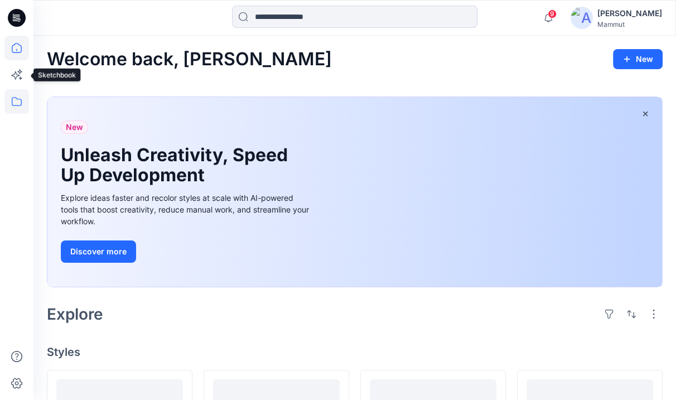 This screenshot has height=400, width=676. I want to click on div: Explore ideas faster and recolor styles at scale with AI-powered tools that boost creativity, red..., so click(186, 209).